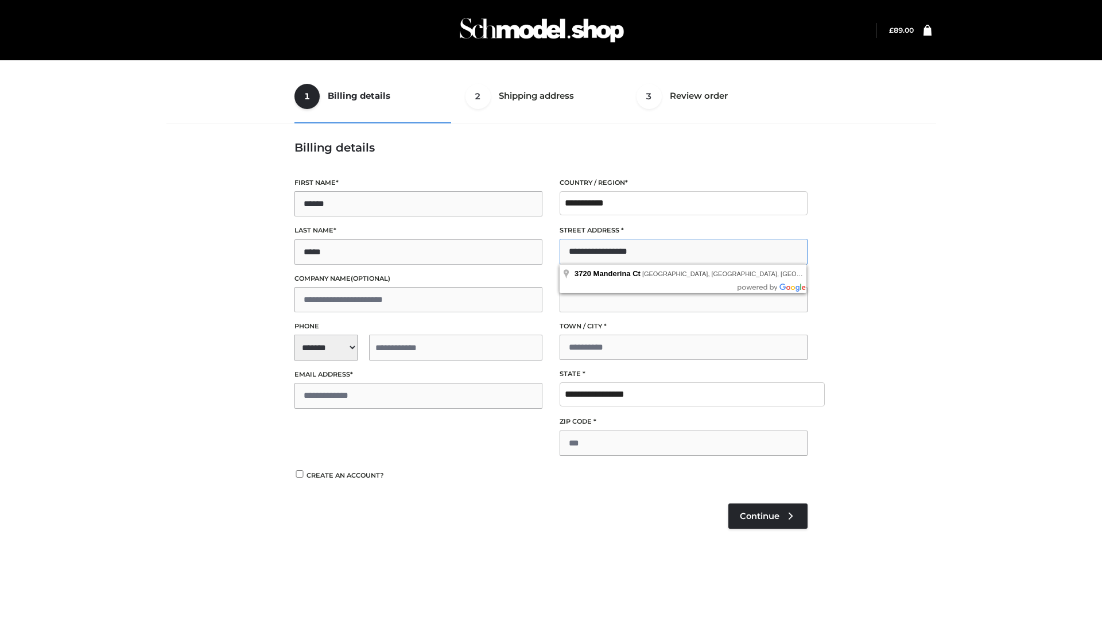 This screenshot has height=620, width=1102. Describe the element at coordinates (418, 326) in the screenshot. I see `label: Phone` at that location.